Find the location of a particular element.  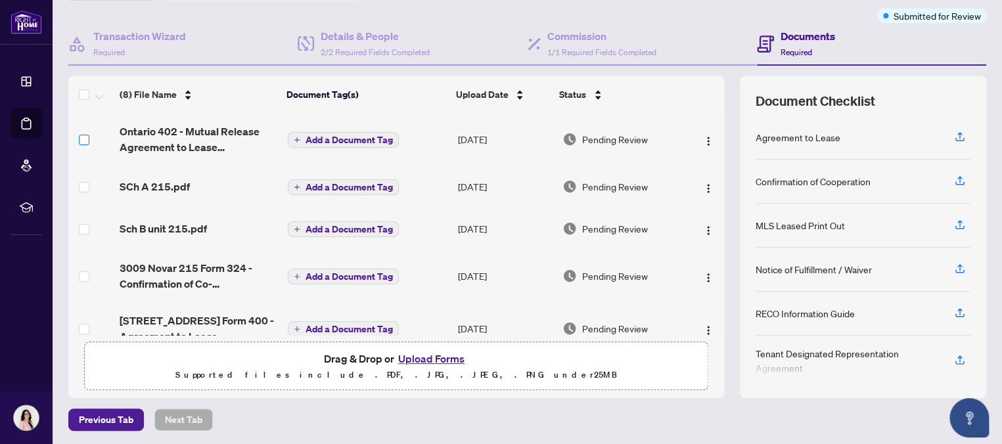

span: Status is located at coordinates (572, 95).